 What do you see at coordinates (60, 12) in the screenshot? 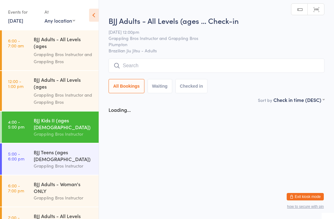
I see `div: At` at bounding box center [60, 12].